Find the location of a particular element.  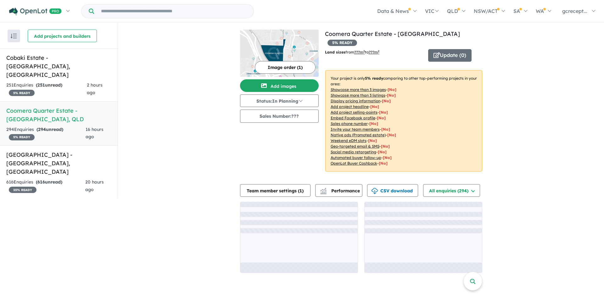

button: Add projects and builders is located at coordinates (62, 36).